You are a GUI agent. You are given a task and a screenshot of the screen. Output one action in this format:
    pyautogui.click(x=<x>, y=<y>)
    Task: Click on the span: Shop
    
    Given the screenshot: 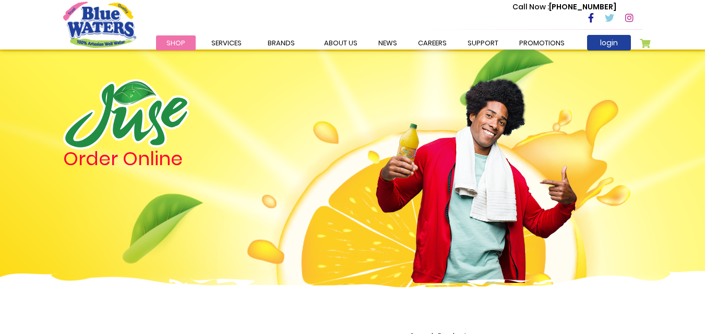 What is the action you would take?
    pyautogui.click(x=176, y=43)
    